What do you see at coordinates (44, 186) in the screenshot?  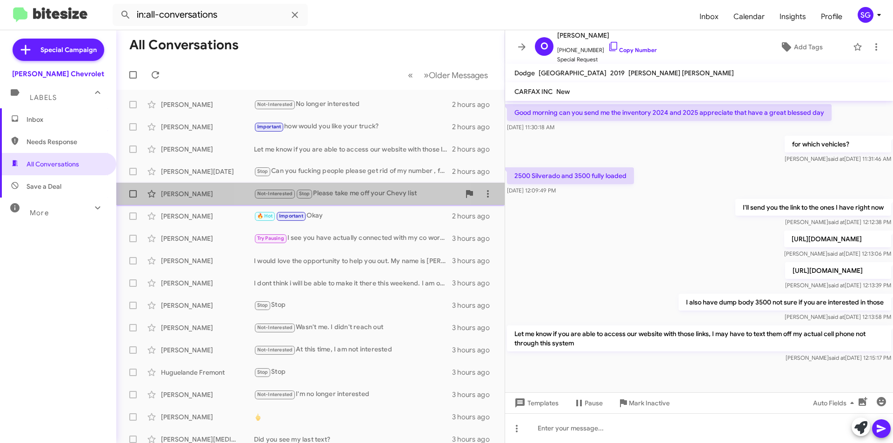 I see `span: Save a Deal` at bounding box center [44, 186].